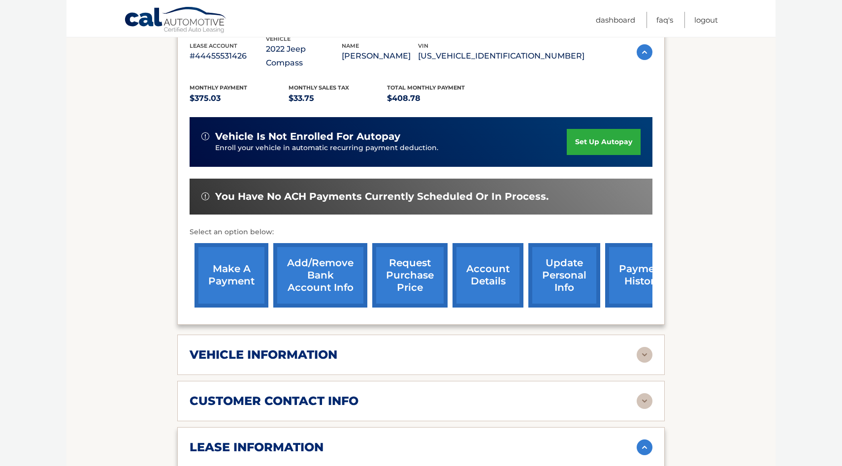 Image resolution: width=842 pixels, height=466 pixels. I want to click on a: Dashboard, so click(616, 20).